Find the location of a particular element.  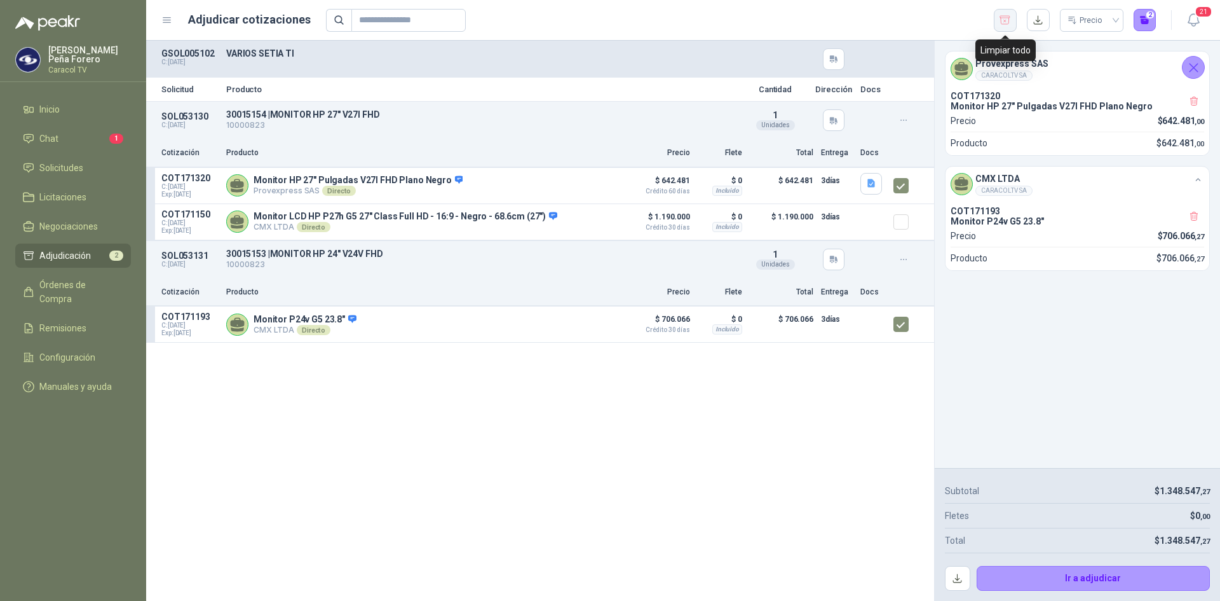

p: $ 706.066 is located at coordinates (659, 322).